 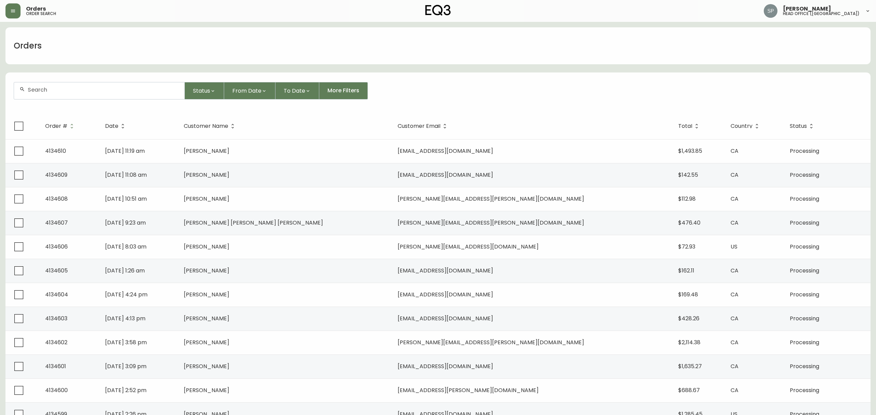 What do you see at coordinates (56, 295) in the screenshot?
I see `span: 4134604` at bounding box center [56, 295].